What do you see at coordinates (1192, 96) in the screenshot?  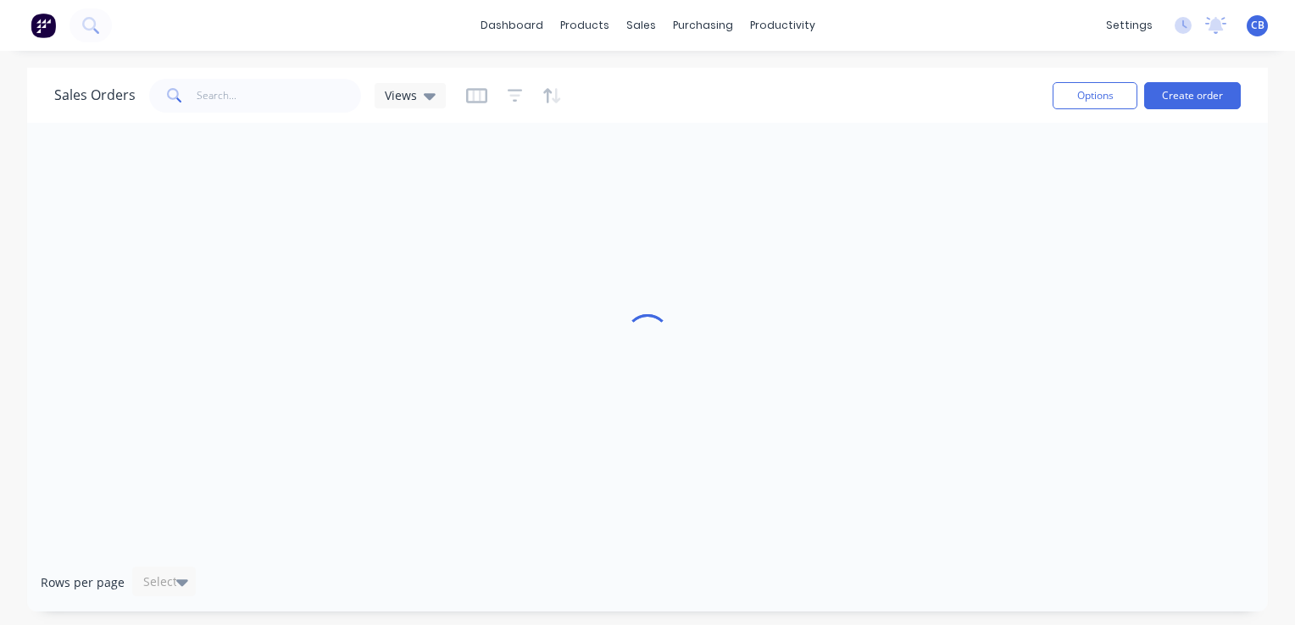 I see `button: Create order` at bounding box center [1192, 96].